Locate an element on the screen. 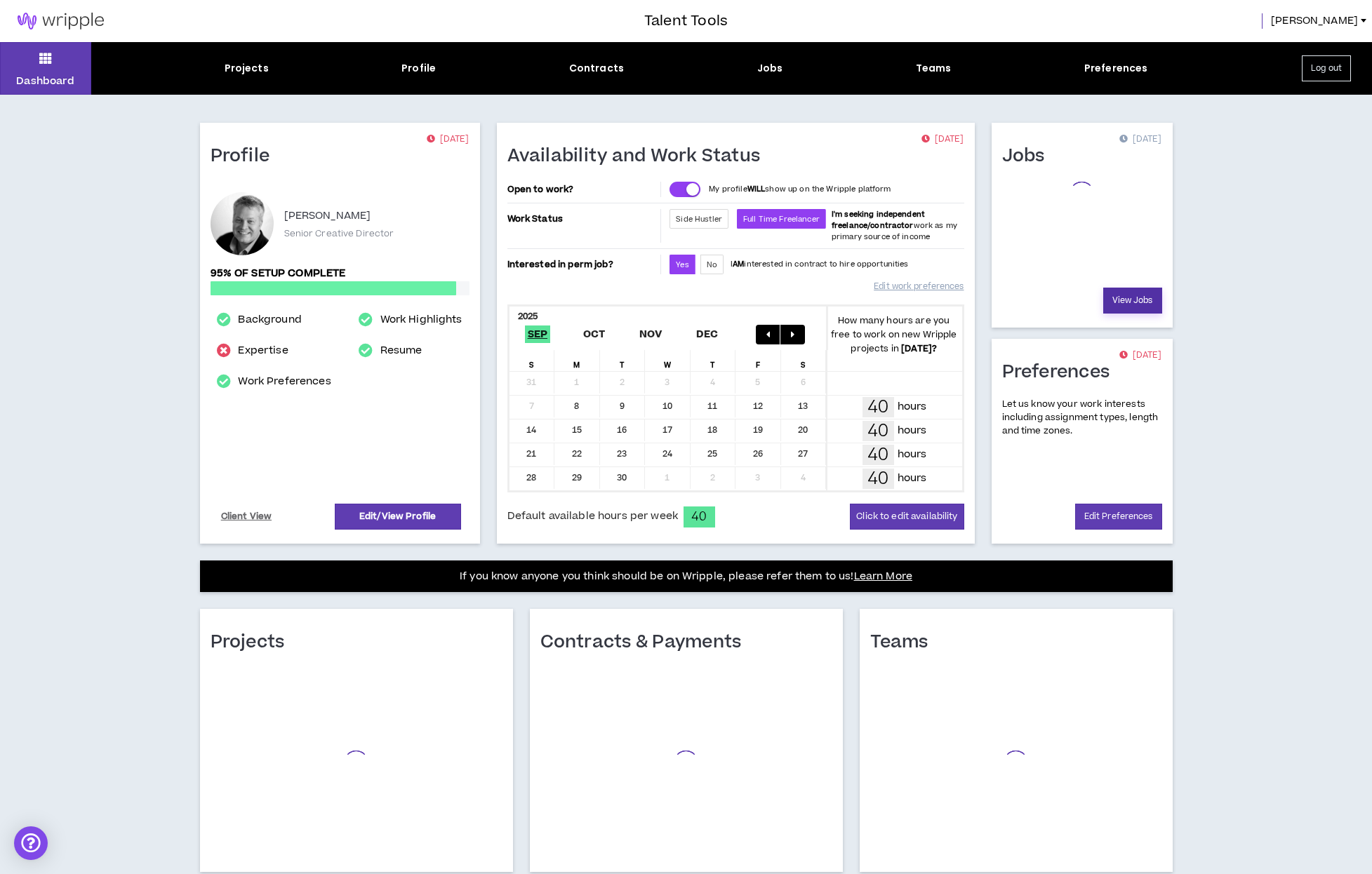  button: Click to edit availability is located at coordinates (906, 516).